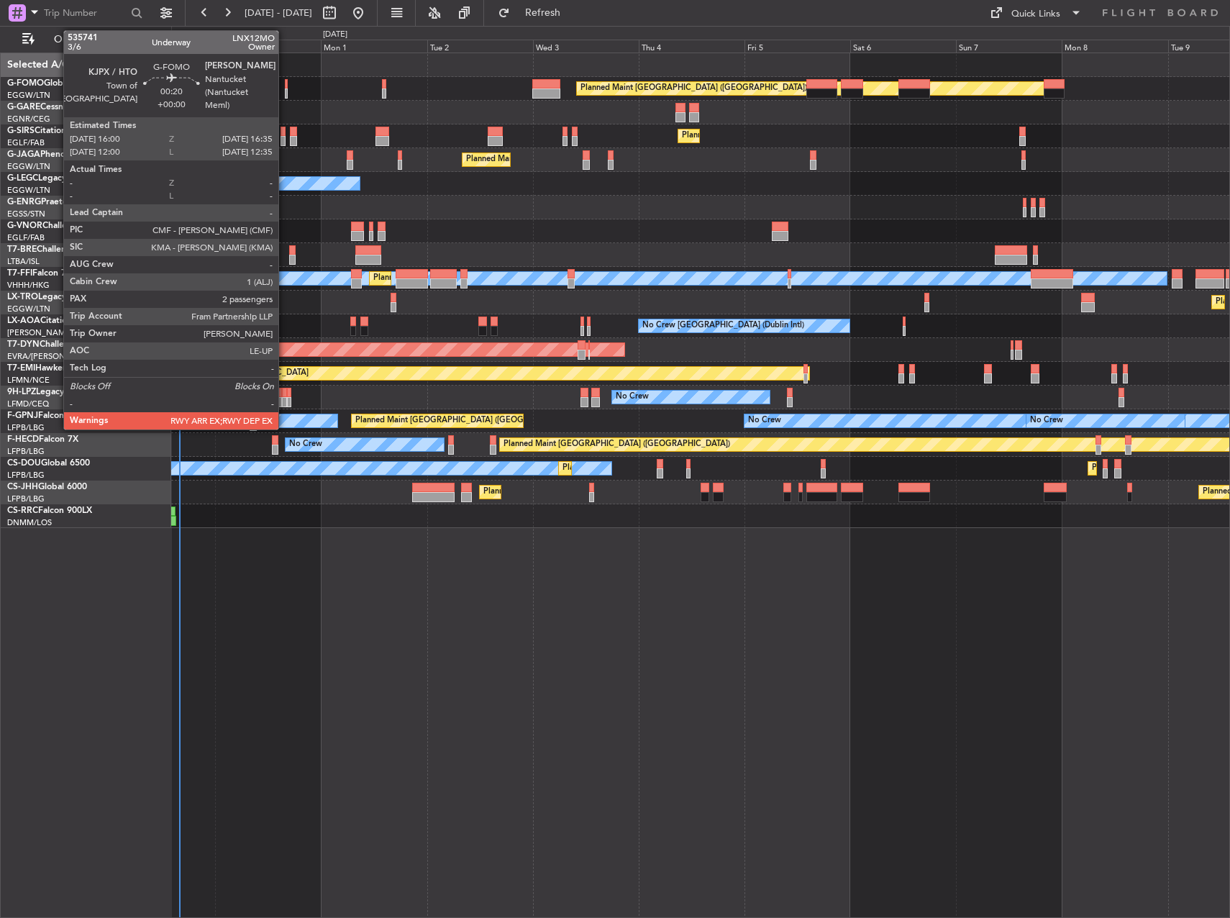 The image size is (1230, 918). What do you see at coordinates (24, 463) in the screenshot?
I see `span: CS-DOU` at bounding box center [24, 463].